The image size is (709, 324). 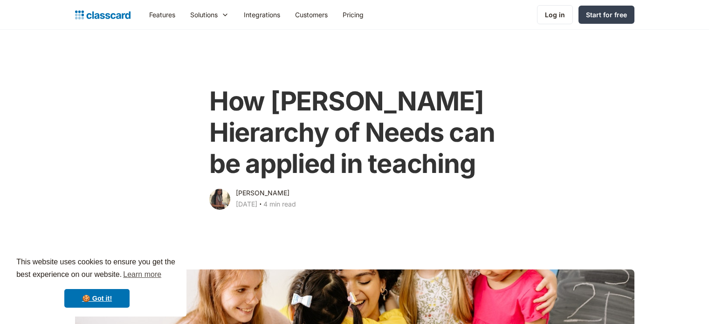 I want to click on span: This website uses cookies to ensure you get the best experience on our website., so click(x=97, y=269).